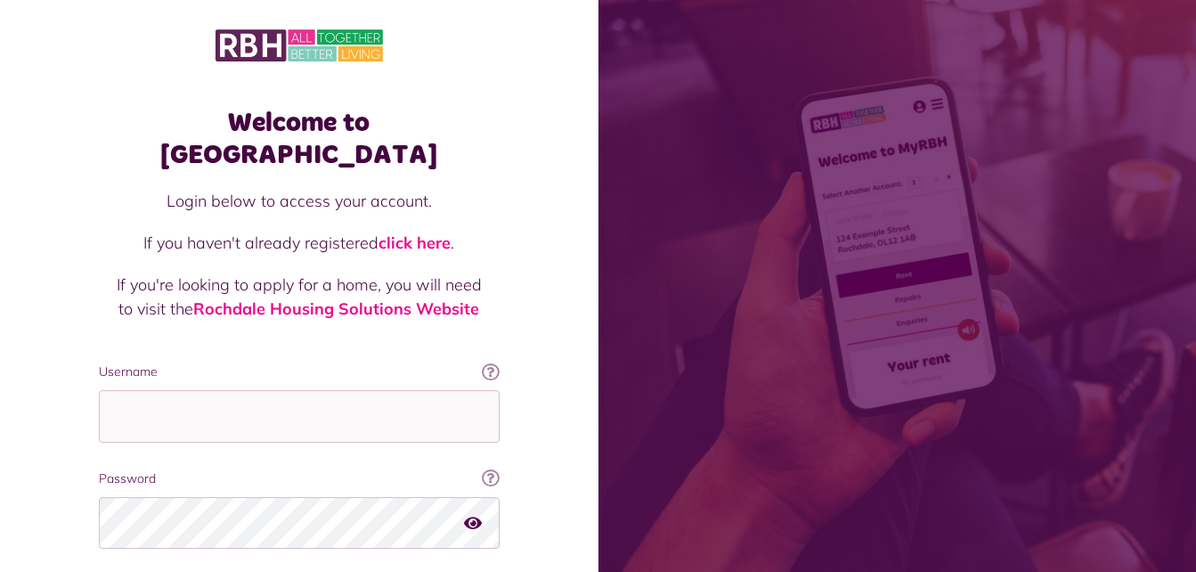 This screenshot has height=572, width=1196. Describe the element at coordinates (299, 200) in the screenshot. I see `p: Login below to access your account.` at that location.